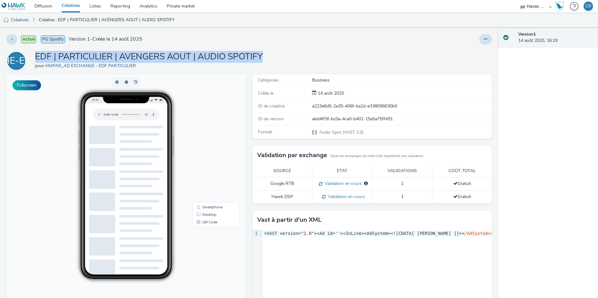  Describe the element at coordinates (307, 234) in the screenshot. I see `span: "2.0"` at that location.